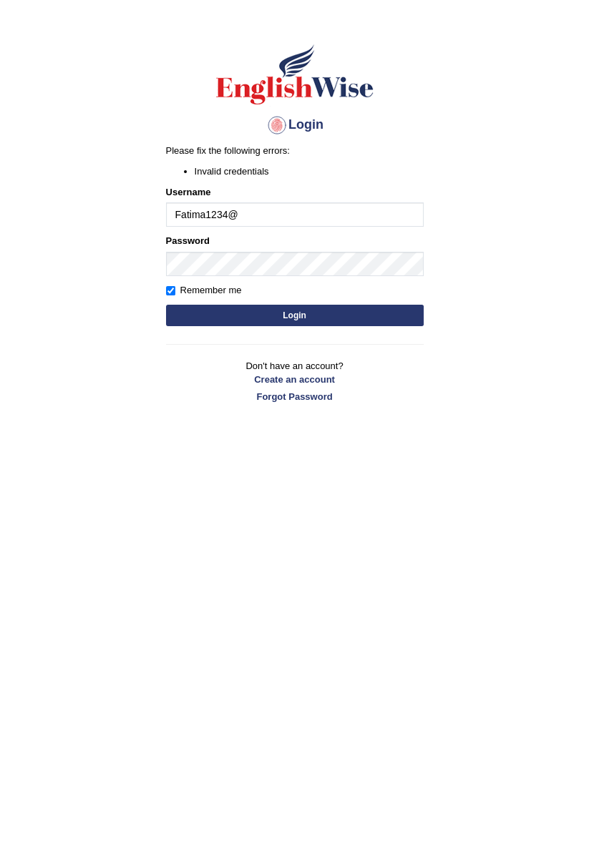 The width and height of the screenshot is (589, 844). Describe the element at coordinates (204, 290) in the screenshot. I see `label: Remember me` at that location.